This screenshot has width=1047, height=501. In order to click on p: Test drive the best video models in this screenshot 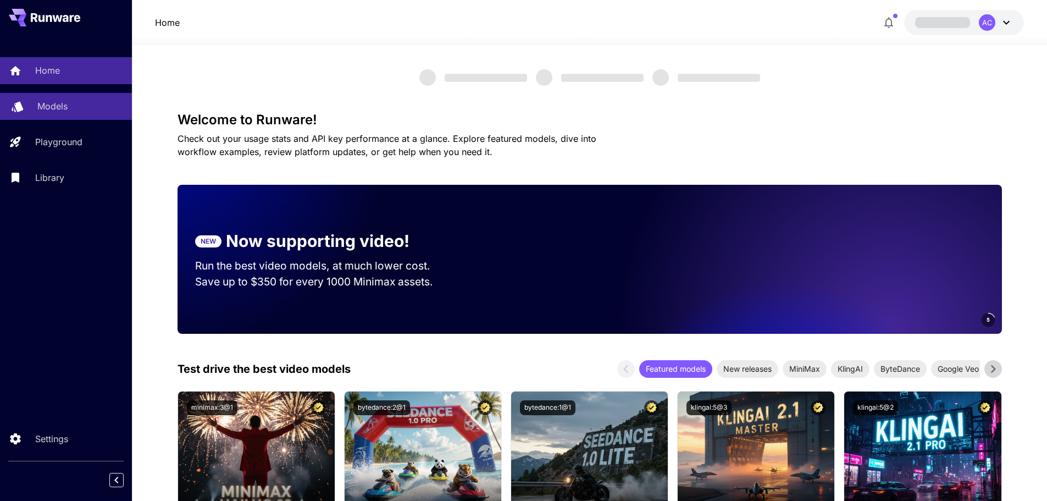, I will do `click(264, 369)`.